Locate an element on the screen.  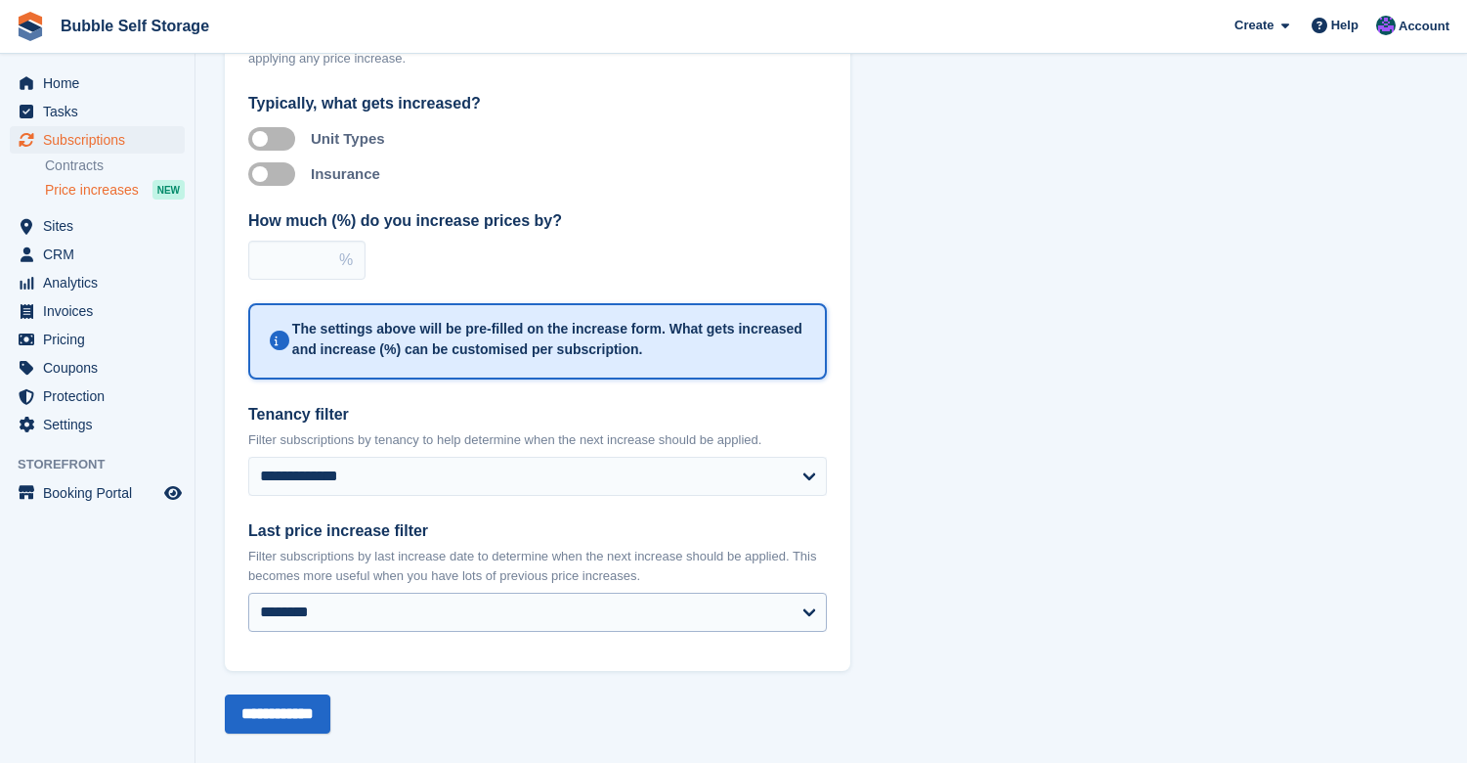
a: Contracts is located at coordinates (114, 165).